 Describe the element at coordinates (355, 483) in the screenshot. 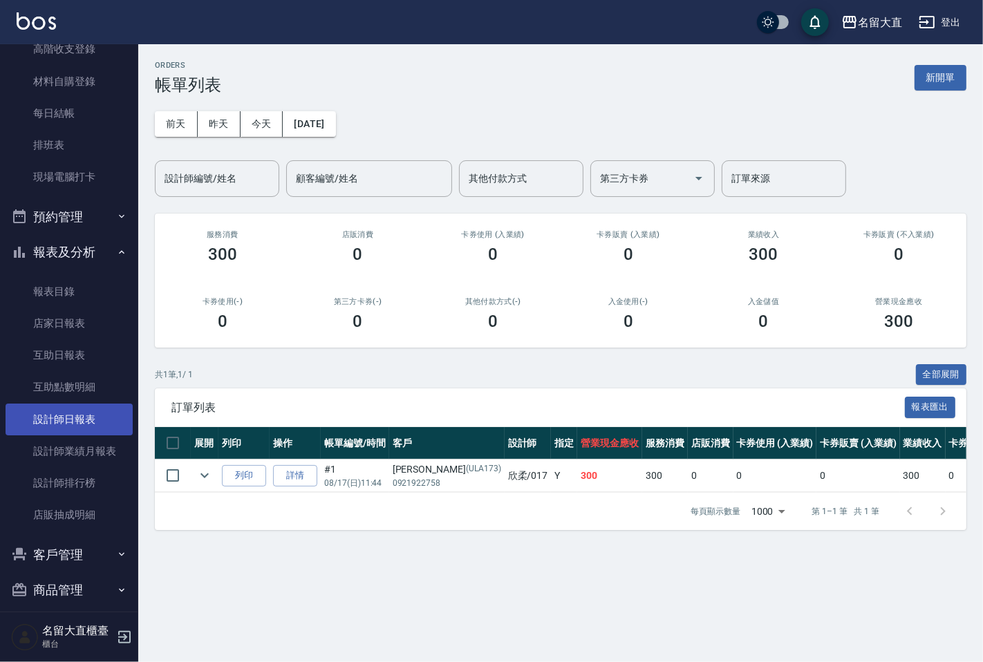

I see `p: 08/17 (日) 11:44` at that location.